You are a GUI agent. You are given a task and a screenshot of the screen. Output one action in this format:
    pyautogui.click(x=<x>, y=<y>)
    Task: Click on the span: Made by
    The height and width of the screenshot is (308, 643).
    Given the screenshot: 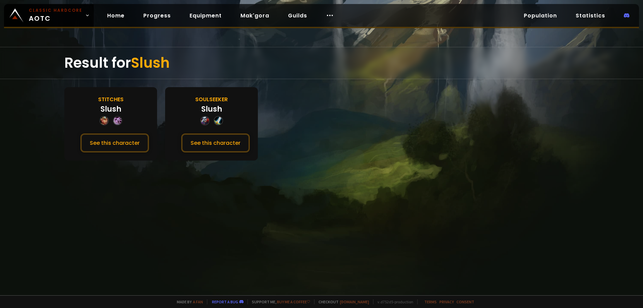 What is the action you would take?
    pyautogui.click(x=188, y=301)
    